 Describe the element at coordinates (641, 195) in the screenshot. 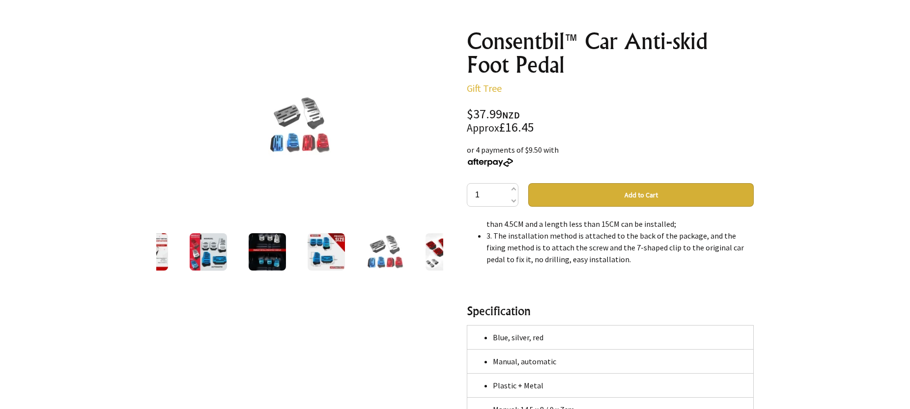

I see `button: Add to Cart` at that location.